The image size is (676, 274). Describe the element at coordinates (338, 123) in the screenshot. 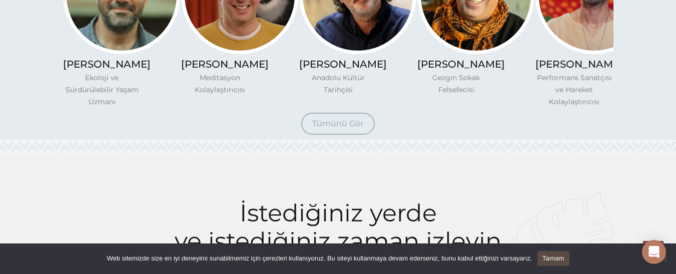

I see `span: Tümünü Gör` at that location.